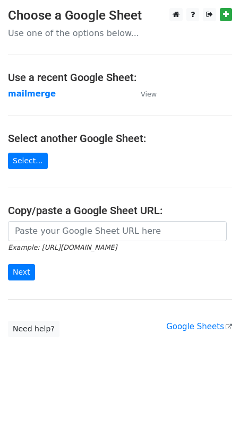 The height and width of the screenshot is (448, 240). What do you see at coordinates (32, 94) in the screenshot?
I see `a: mailmerge` at bounding box center [32, 94].